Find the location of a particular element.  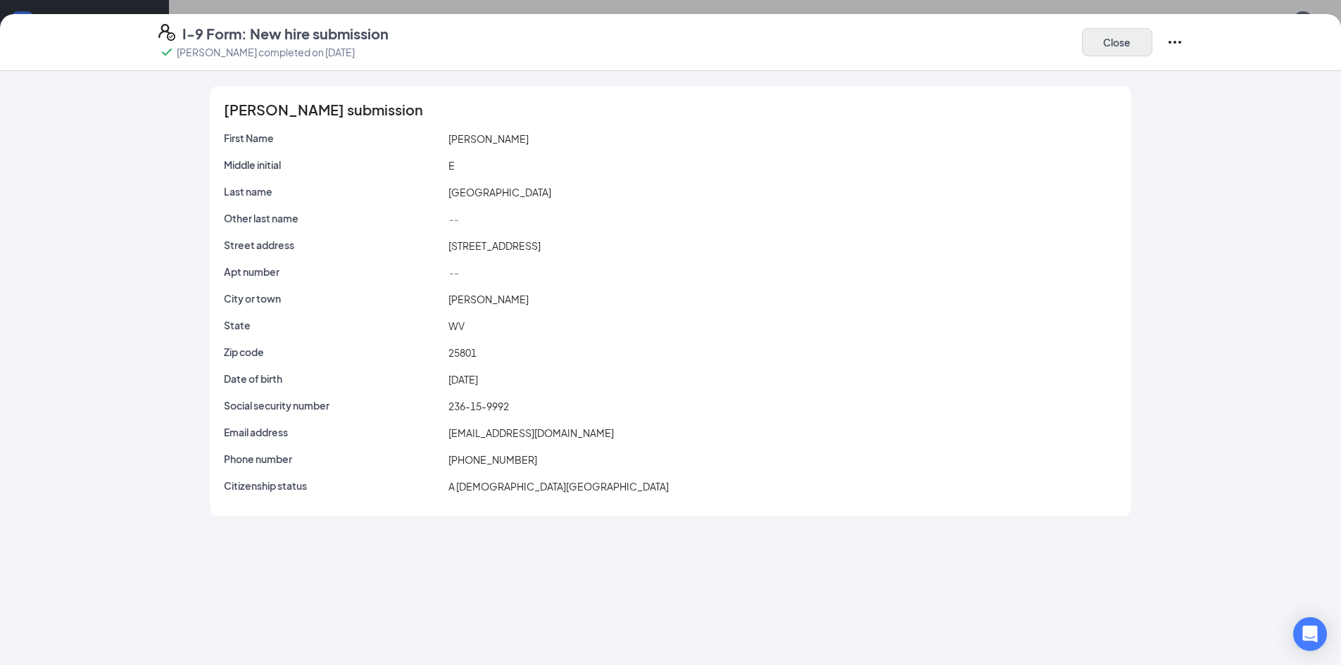

div: Open Intercom Messenger is located at coordinates (1310, 634).